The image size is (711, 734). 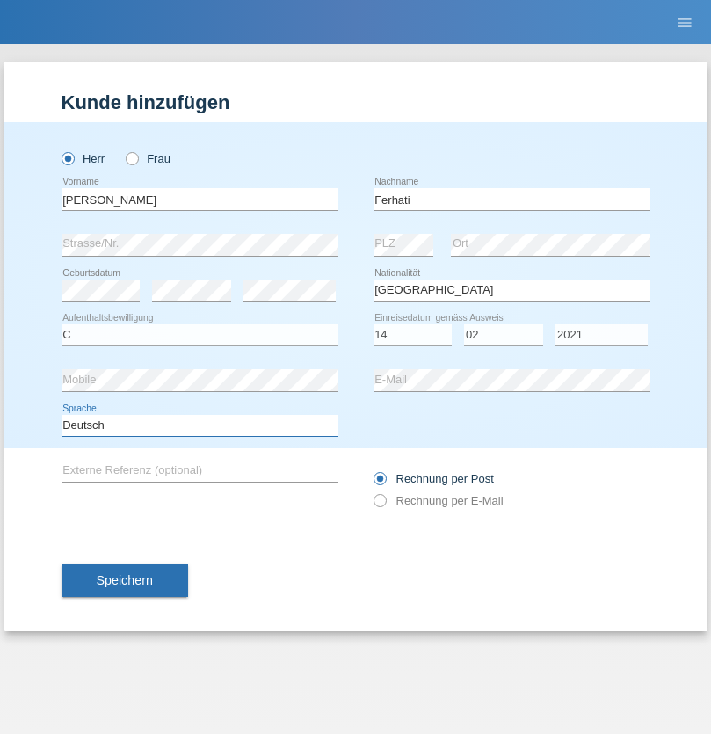 What do you see at coordinates (125, 581) in the screenshot?
I see `button: Speichern` at bounding box center [125, 581].